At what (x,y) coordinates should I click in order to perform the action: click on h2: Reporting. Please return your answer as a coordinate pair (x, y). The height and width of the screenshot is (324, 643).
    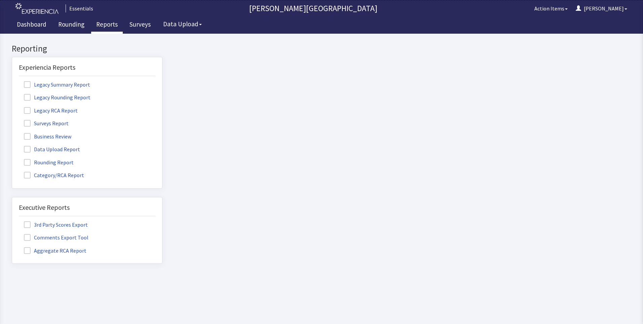
    Looking at the image, I should click on (87, 15).